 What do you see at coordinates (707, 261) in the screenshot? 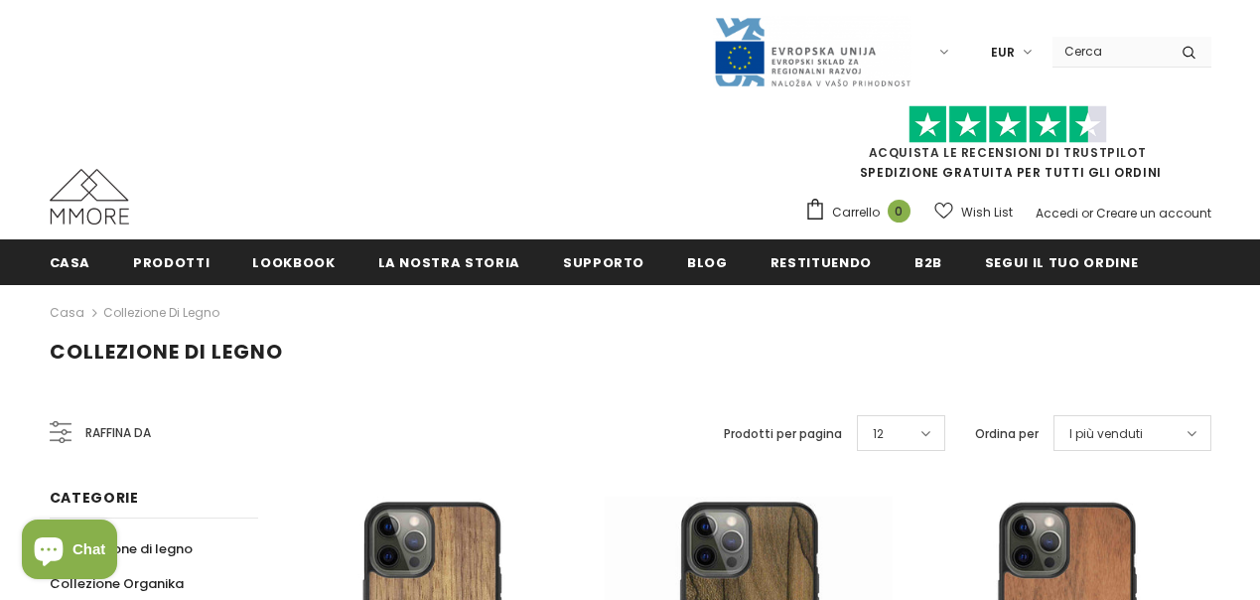
I see `a: Blog` at bounding box center [707, 261].